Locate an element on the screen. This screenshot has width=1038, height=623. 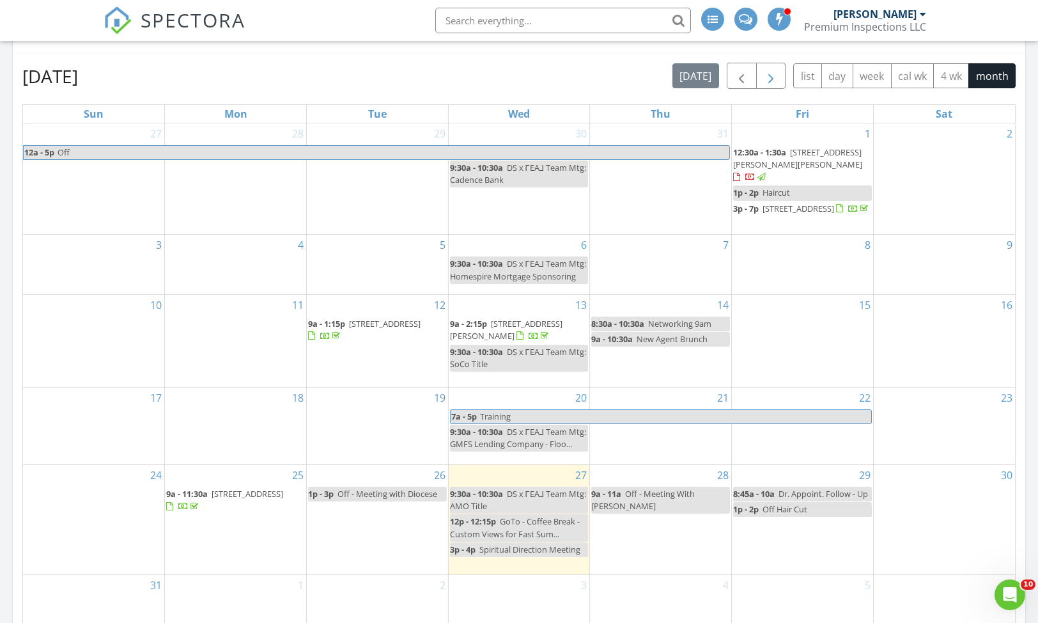
td: Go to August 29, 2025 is located at coordinates (803, 520).